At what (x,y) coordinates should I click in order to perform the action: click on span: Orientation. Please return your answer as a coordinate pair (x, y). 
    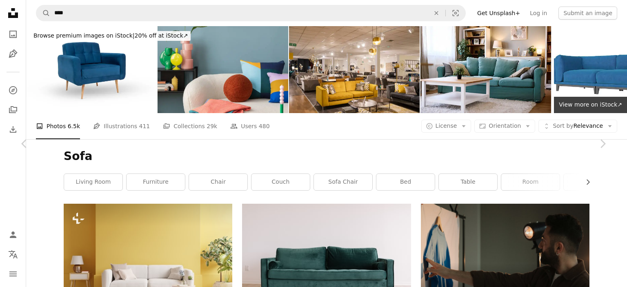
    Looking at the image, I should click on (504, 126).